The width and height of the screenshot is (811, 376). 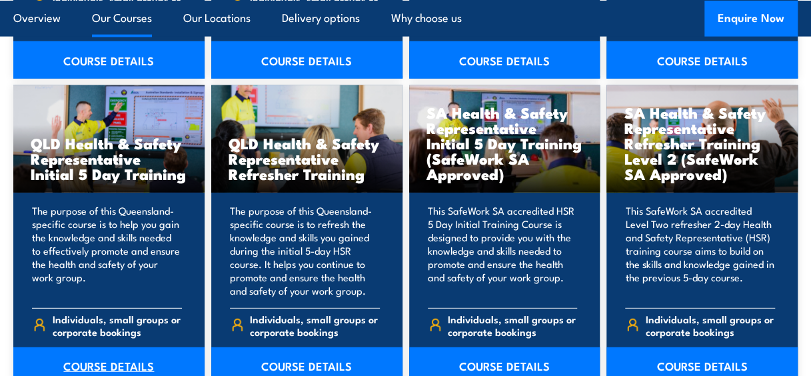 What do you see at coordinates (503, 251) in the screenshot?
I see `p: This SafeWork SA accredited HSR 5 Day Initial Training Course is designed to provide you with the...` at bounding box center [503, 251].